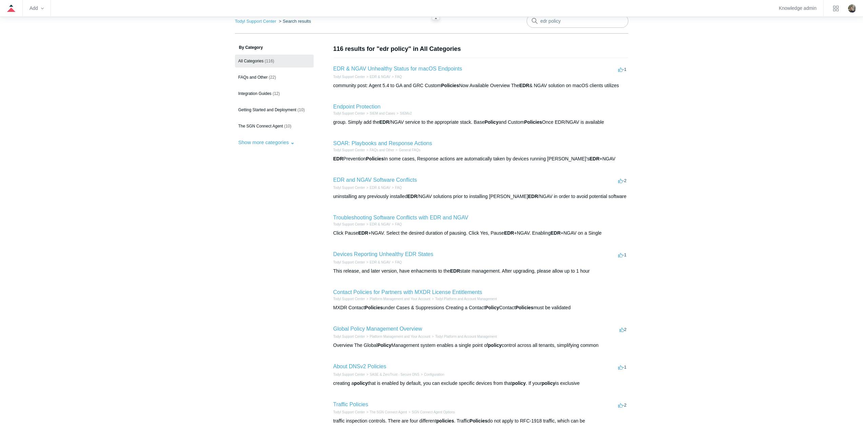 This screenshot has height=431, width=863. What do you see at coordinates (253, 77) in the screenshot?
I see `span: FAQs and Other` at bounding box center [253, 77].